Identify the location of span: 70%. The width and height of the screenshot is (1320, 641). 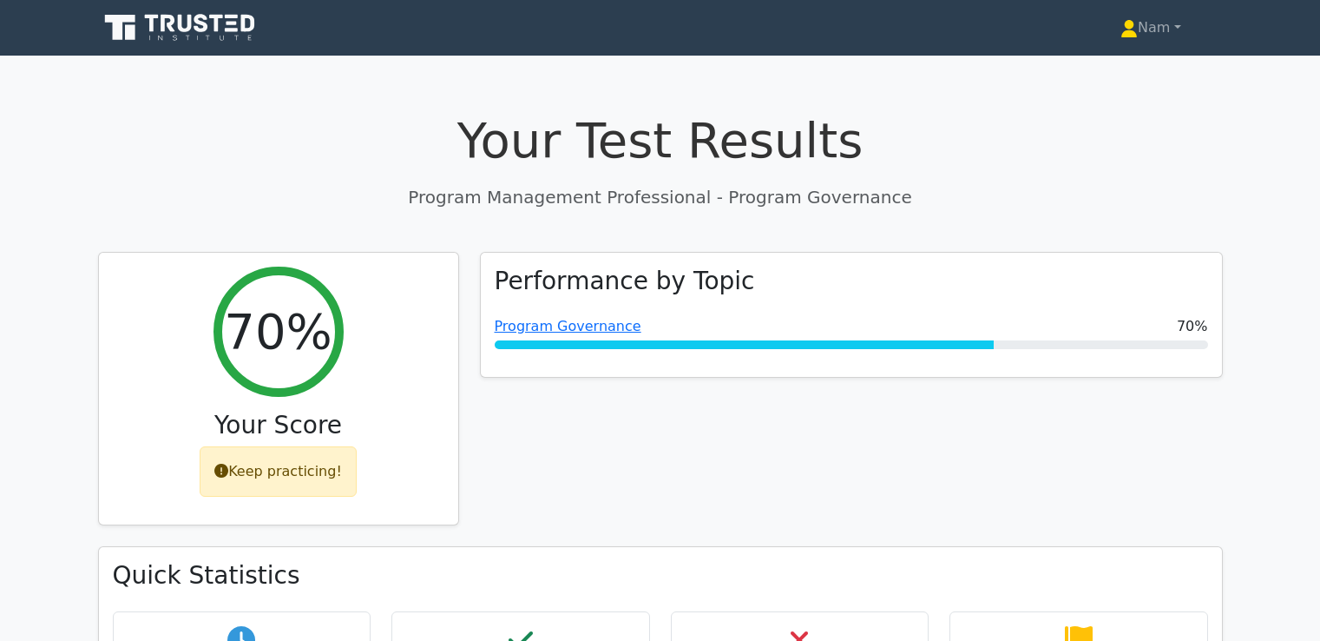
(1192, 326).